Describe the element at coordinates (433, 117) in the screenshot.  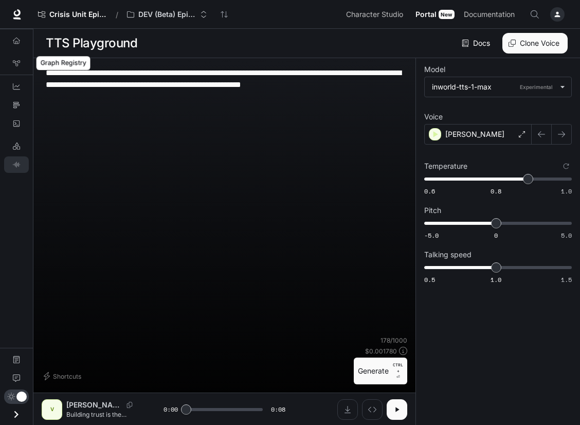
I see `p: Voice` at that location.